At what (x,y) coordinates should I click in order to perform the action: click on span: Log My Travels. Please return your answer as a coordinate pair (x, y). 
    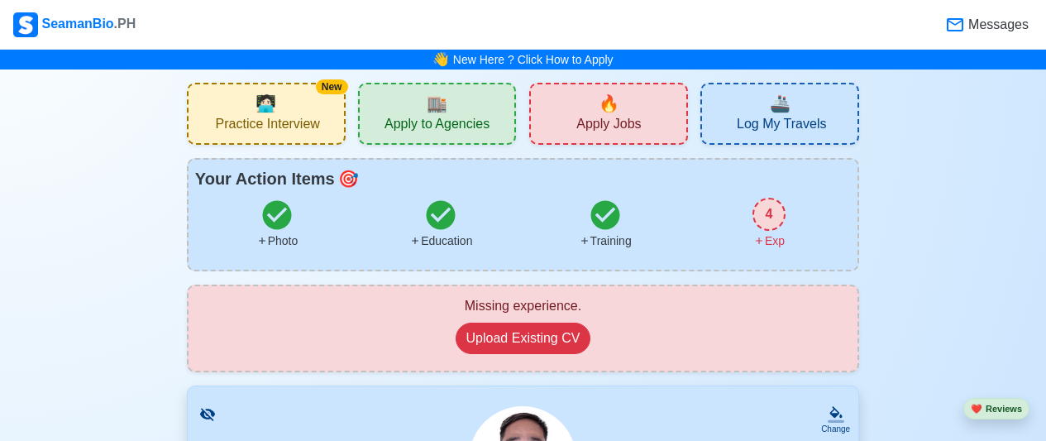
    Looking at the image, I should click on (782, 126).